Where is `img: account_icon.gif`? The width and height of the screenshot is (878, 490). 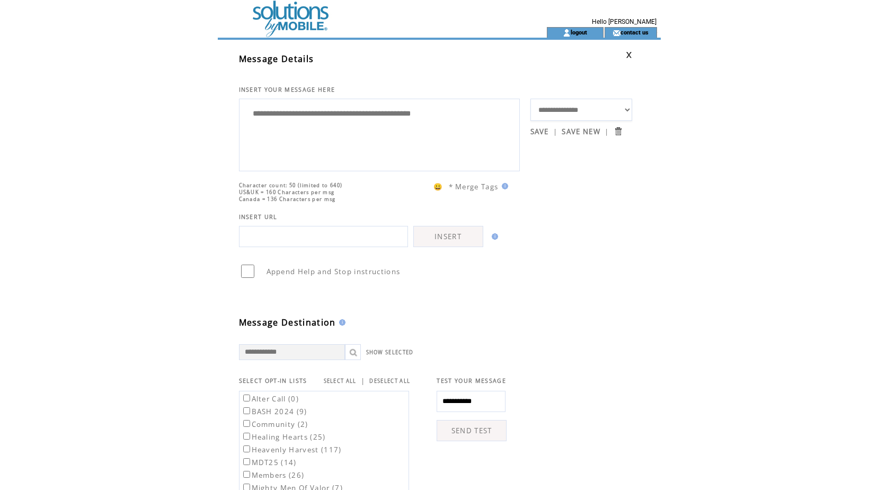
img: account_icon.gif is located at coordinates (567, 33).